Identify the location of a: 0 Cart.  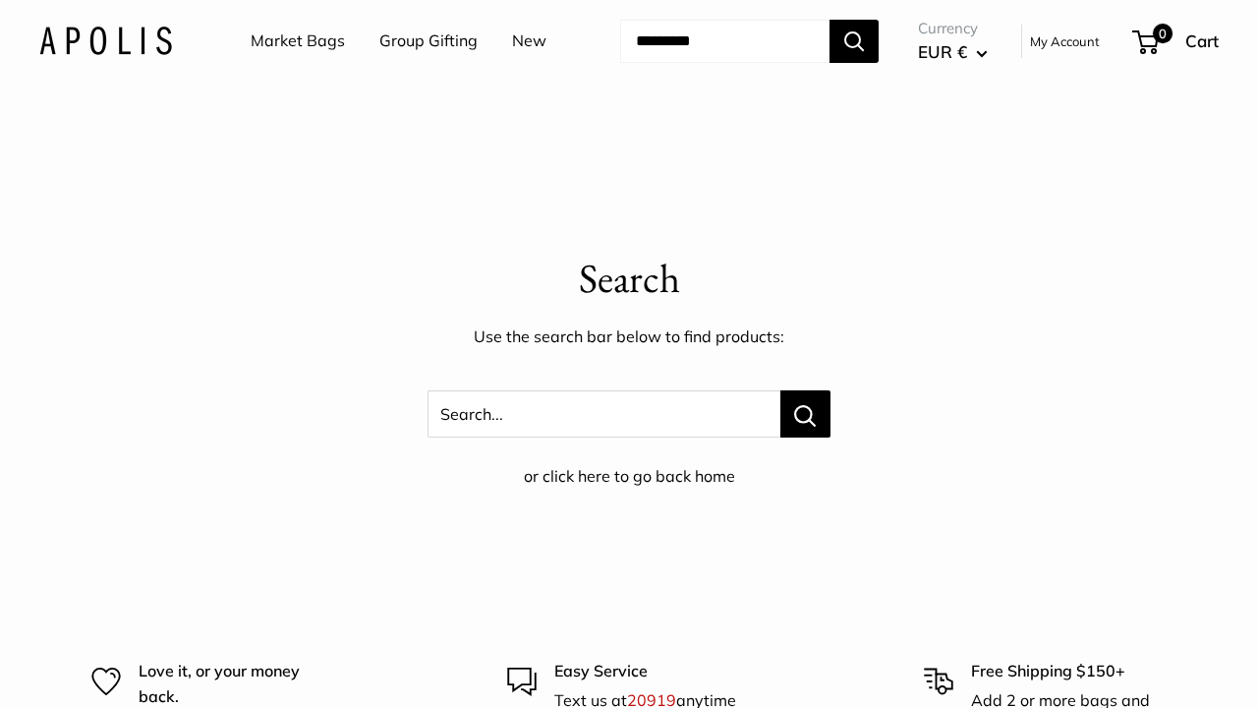
(1176, 41).